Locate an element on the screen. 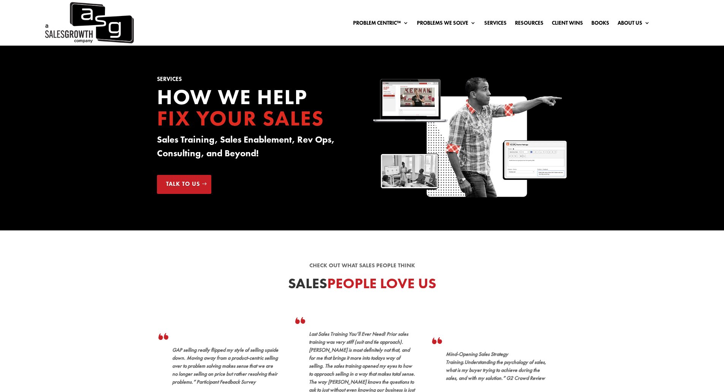 The height and width of the screenshot is (392, 724). span: GAP selling really flipped my style of selling upside down. Moving away from a product-centric se... is located at coordinates (225, 365).